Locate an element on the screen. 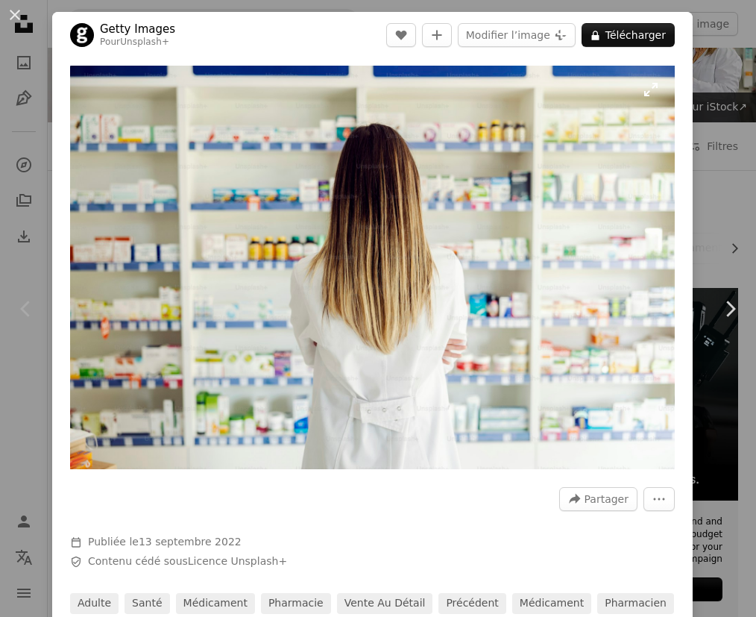  button: Ajouter à la collection is located at coordinates (437, 35).